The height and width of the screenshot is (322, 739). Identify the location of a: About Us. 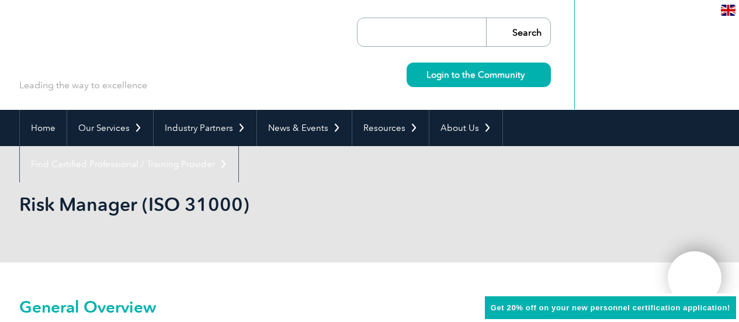
(465, 128).